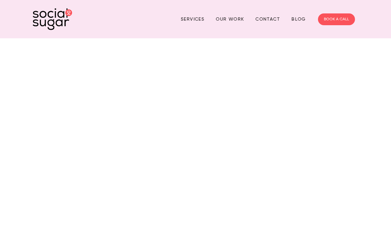 The image size is (391, 236). Describe the element at coordinates (230, 19) in the screenshot. I see `a: Our Work` at that location.